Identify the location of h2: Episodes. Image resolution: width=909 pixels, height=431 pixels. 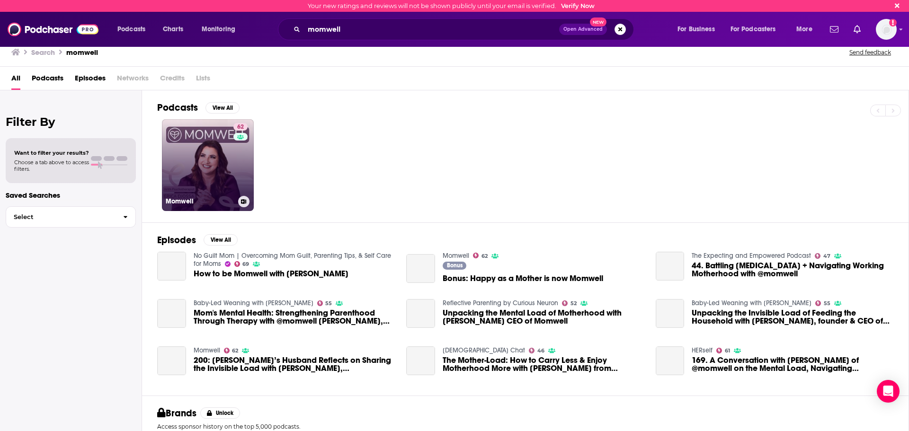
(177, 240).